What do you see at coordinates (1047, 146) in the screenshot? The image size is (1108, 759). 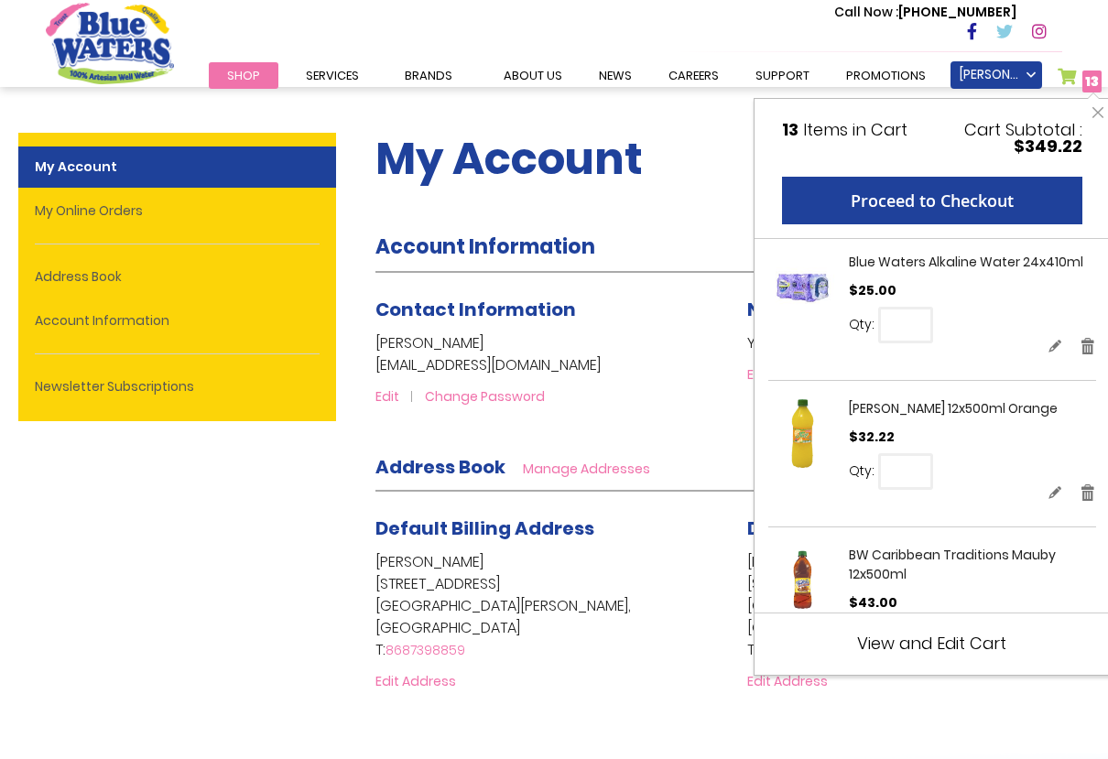 I see `span: $349.22` at bounding box center [1047, 146].